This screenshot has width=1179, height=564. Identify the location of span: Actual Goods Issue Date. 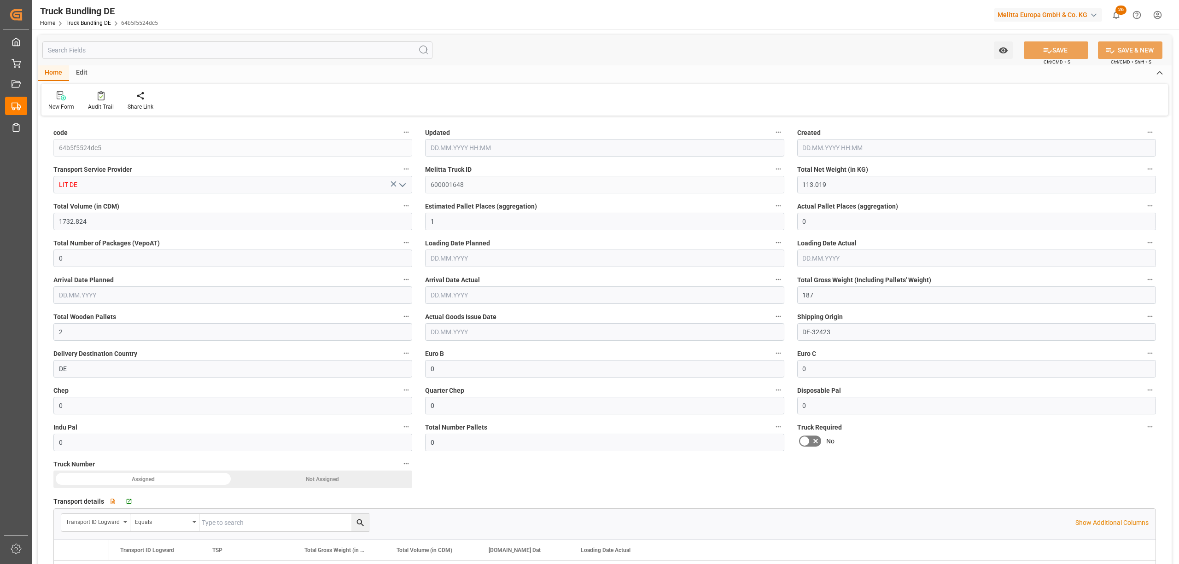
(461, 317).